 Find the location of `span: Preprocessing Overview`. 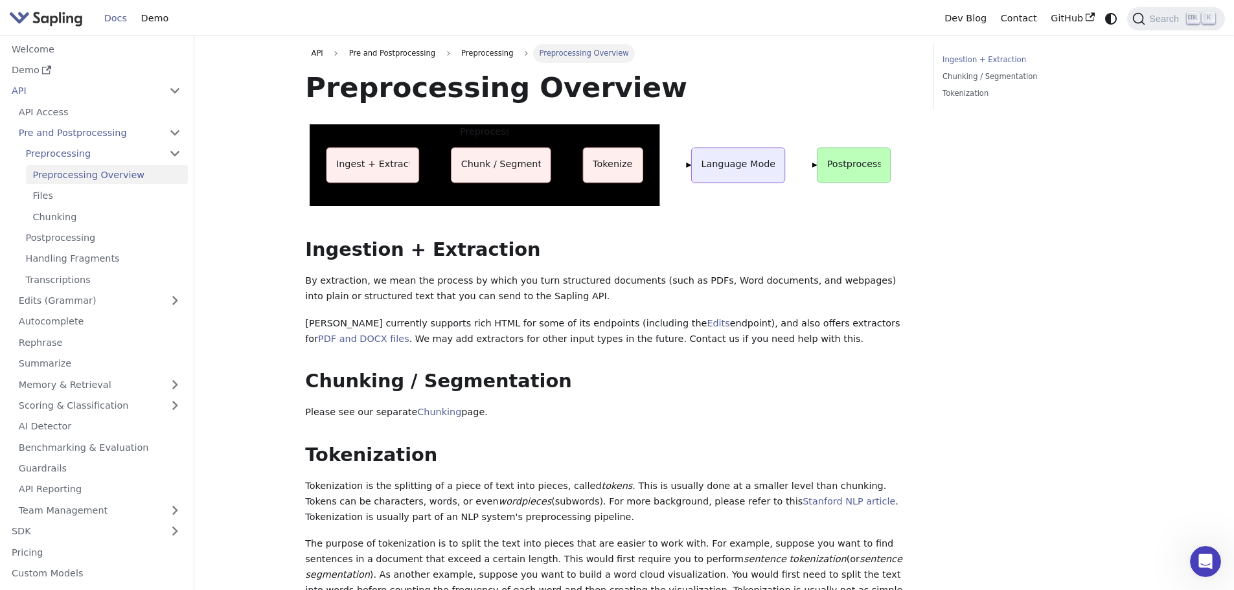

span: Preprocessing Overview is located at coordinates (584, 53).